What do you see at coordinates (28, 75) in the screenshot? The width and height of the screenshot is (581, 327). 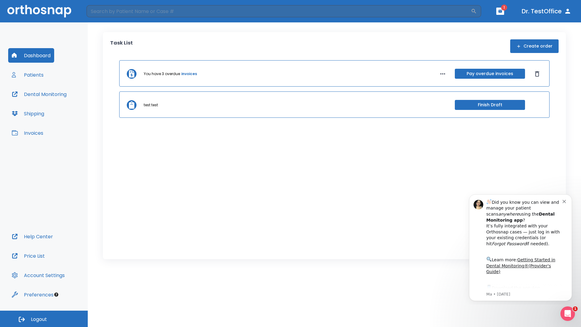 I see `a: Patients` at bounding box center [28, 75].